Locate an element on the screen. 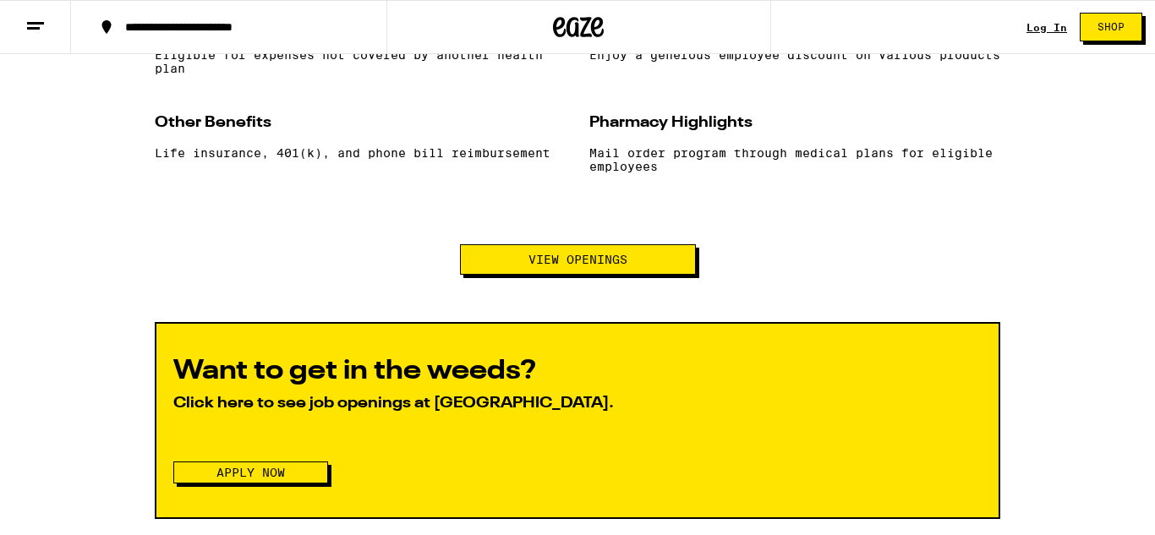 The image size is (1155, 535). span: Shop is located at coordinates (1111, 27).